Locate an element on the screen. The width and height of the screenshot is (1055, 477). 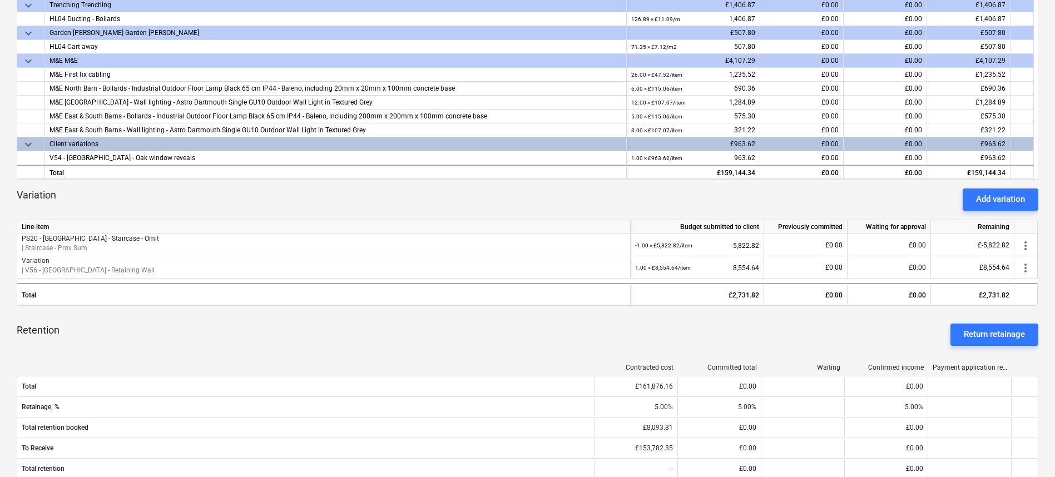
div: £1,284.89 is located at coordinates (969, 102).